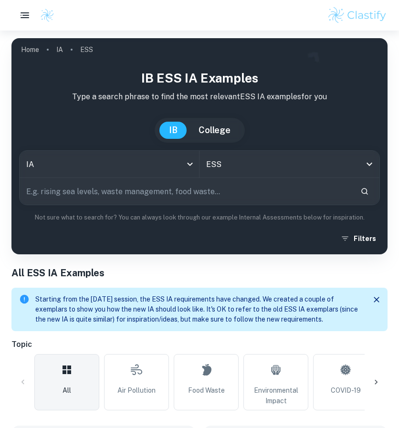 The height and width of the screenshot is (428, 399). What do you see at coordinates (276, 396) in the screenshot?
I see `span: Environmental Impact` at bounding box center [276, 396].